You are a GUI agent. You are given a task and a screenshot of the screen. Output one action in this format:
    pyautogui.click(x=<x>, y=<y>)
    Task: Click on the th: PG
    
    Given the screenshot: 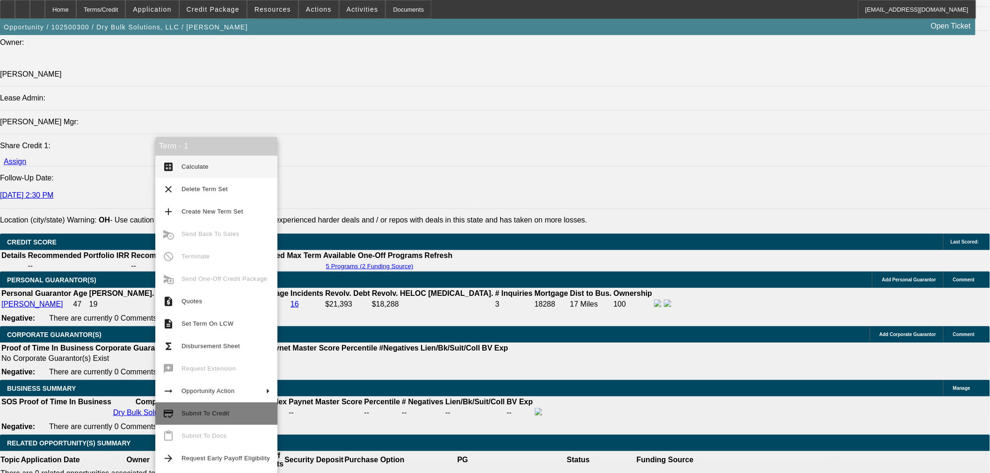 What is the action you would take?
    pyautogui.click(x=462, y=460)
    